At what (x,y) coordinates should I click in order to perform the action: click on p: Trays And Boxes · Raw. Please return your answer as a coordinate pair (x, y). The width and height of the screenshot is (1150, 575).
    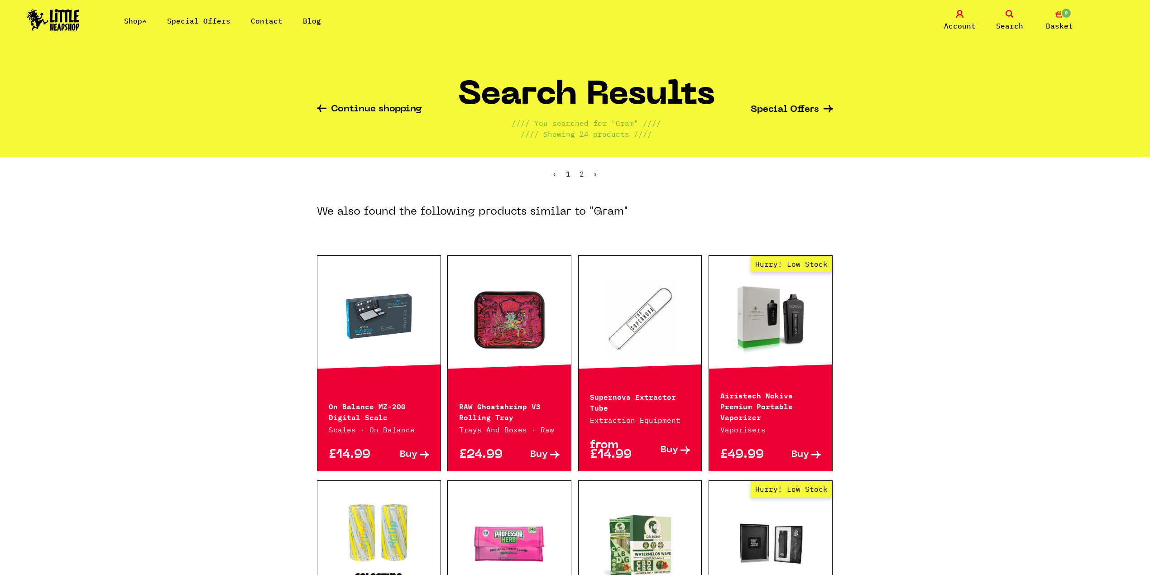
    Looking at the image, I should click on (509, 430).